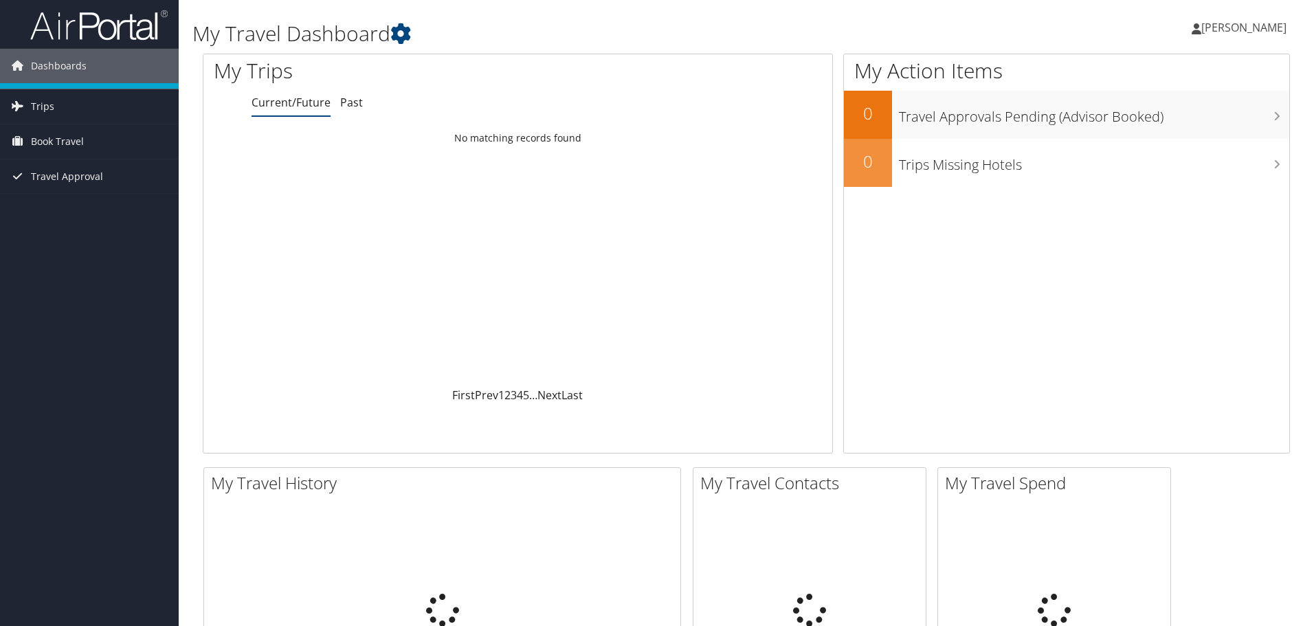 This screenshot has height=626, width=1314. What do you see at coordinates (1094, 113) in the screenshot?
I see `h3: Travel Approvals Pending (Advisor Booked)` at bounding box center [1094, 113].